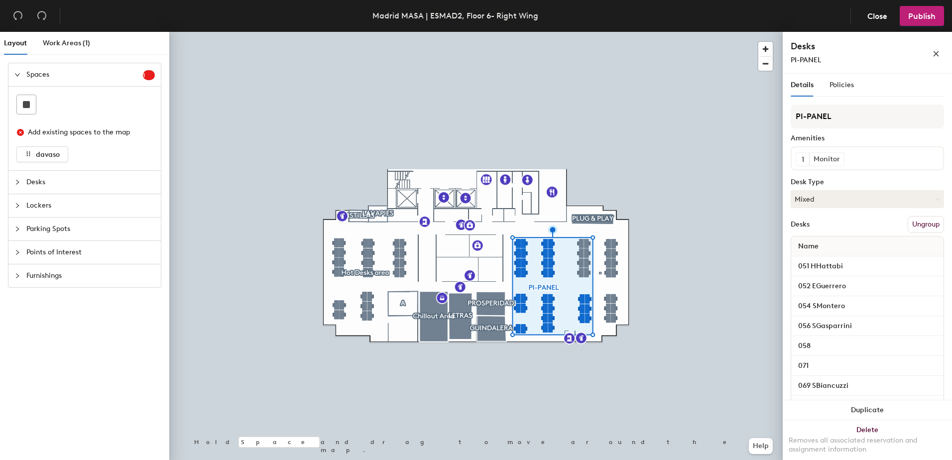 This screenshot has height=460, width=952. I want to click on button: Duplicate, so click(867, 410).